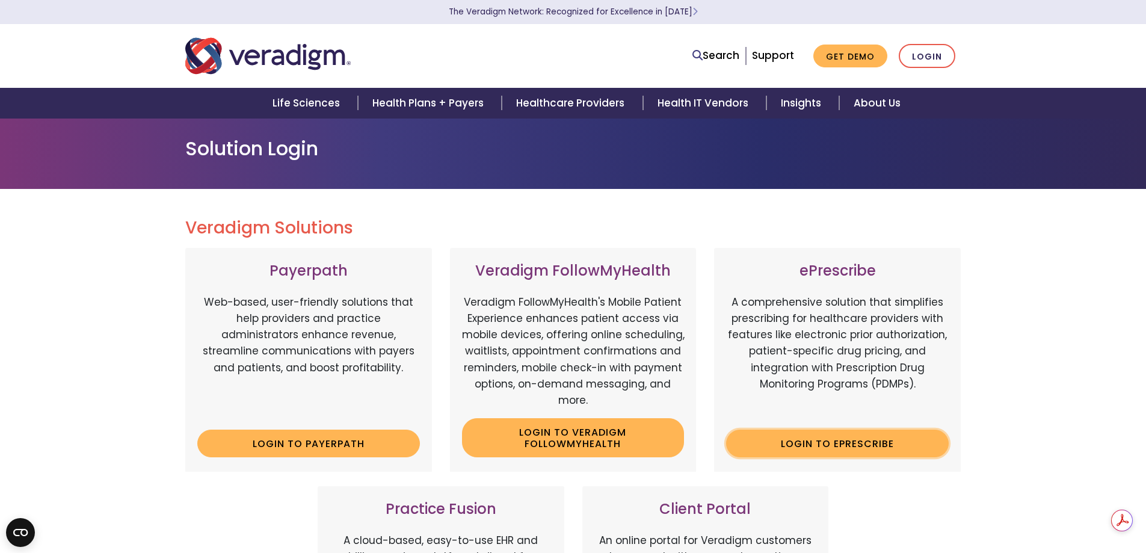  I want to click on img: Veradigm logo, so click(268, 56).